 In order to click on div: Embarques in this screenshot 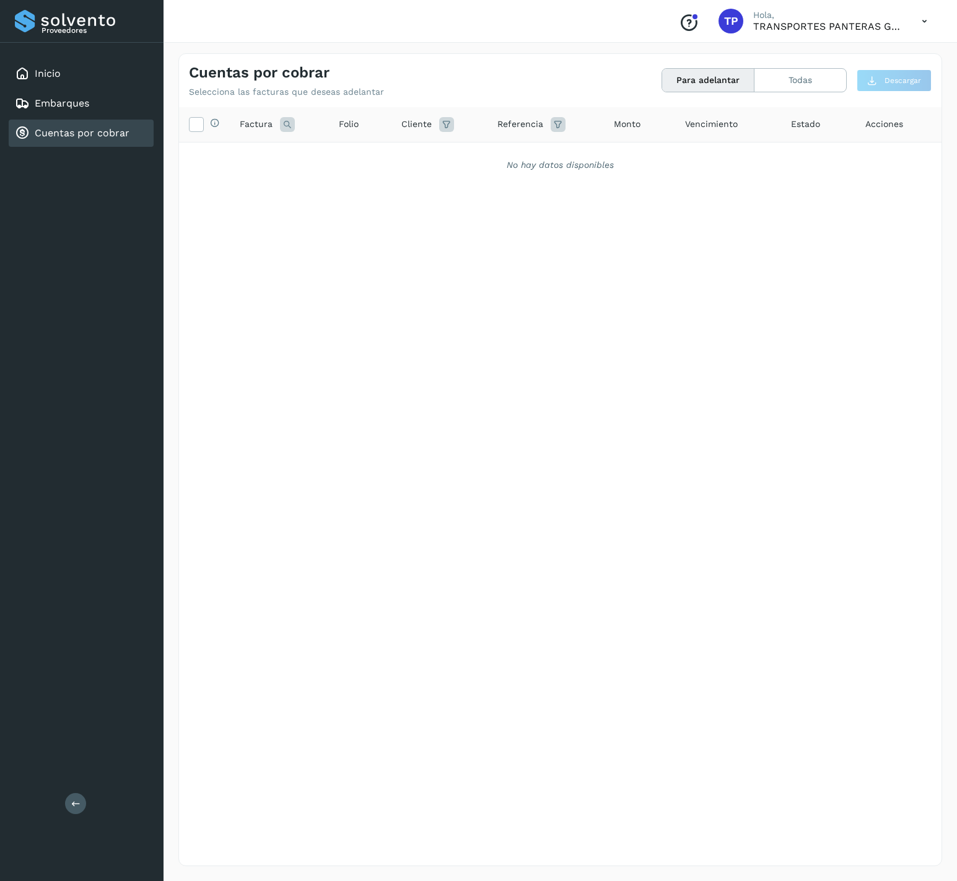, I will do `click(81, 103)`.